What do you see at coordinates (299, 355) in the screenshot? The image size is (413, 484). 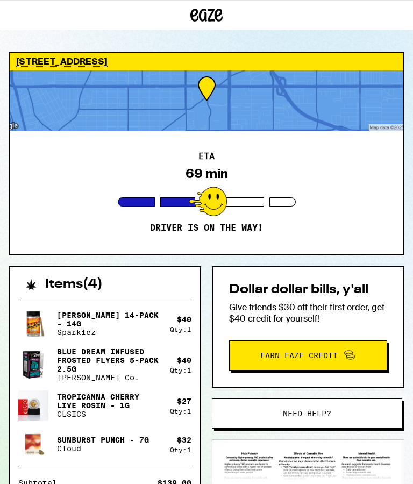 I see `span: Earn Eaze Credit` at bounding box center [299, 355].